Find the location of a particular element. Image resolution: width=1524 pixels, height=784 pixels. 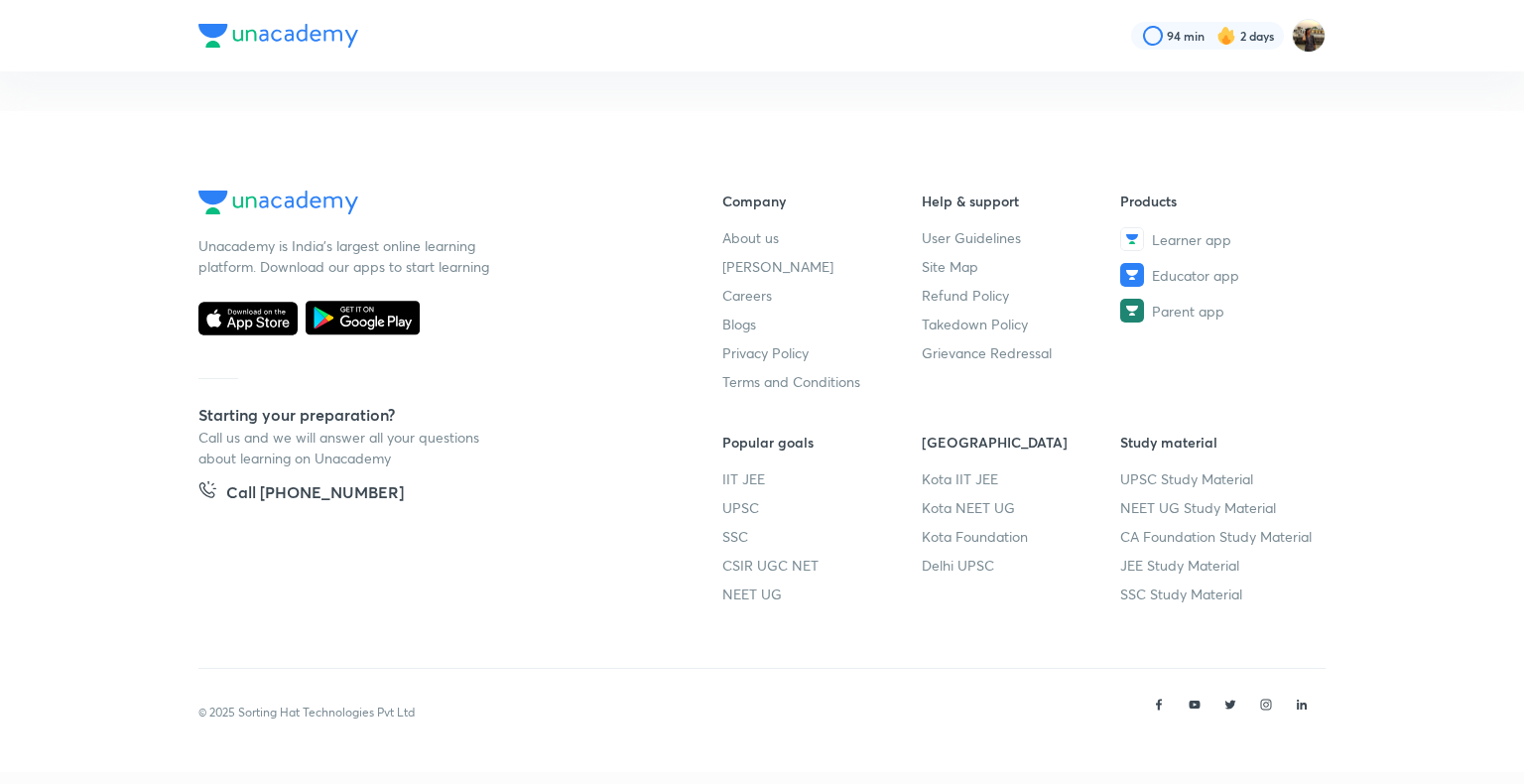

a: Careers is located at coordinates (821, 294).